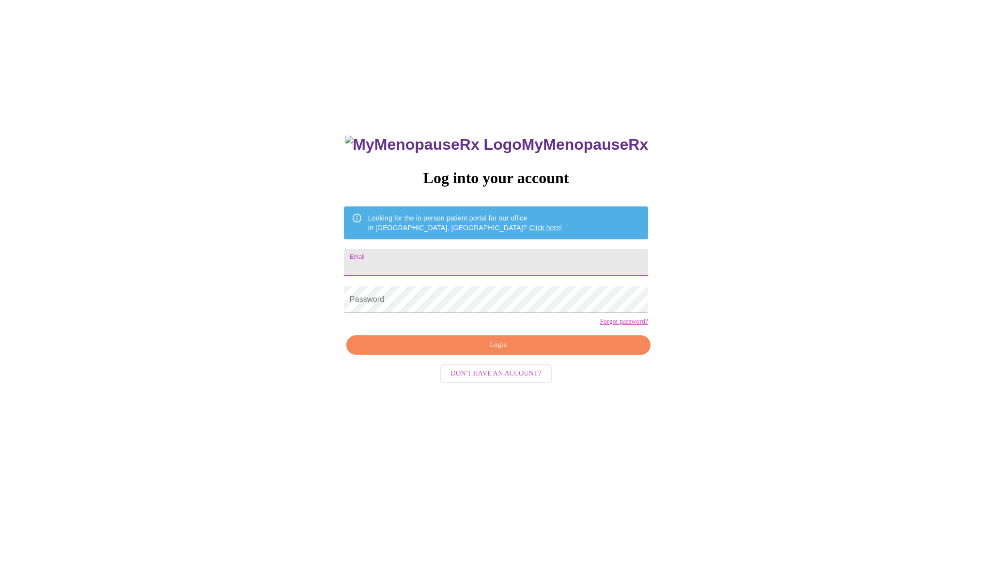  I want to click on span: Login, so click(498, 345).